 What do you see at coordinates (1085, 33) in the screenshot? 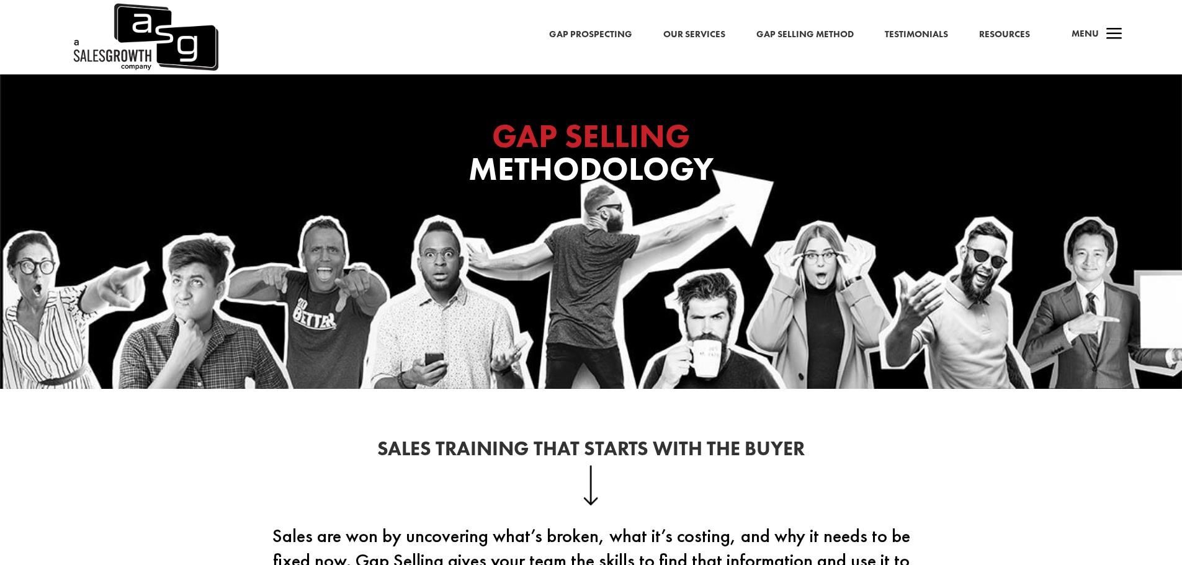
I see `span: Menu` at bounding box center [1085, 33].